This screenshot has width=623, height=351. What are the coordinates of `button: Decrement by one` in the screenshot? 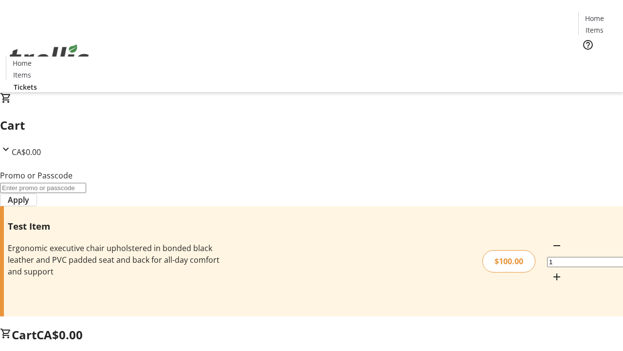 It's located at (557, 245).